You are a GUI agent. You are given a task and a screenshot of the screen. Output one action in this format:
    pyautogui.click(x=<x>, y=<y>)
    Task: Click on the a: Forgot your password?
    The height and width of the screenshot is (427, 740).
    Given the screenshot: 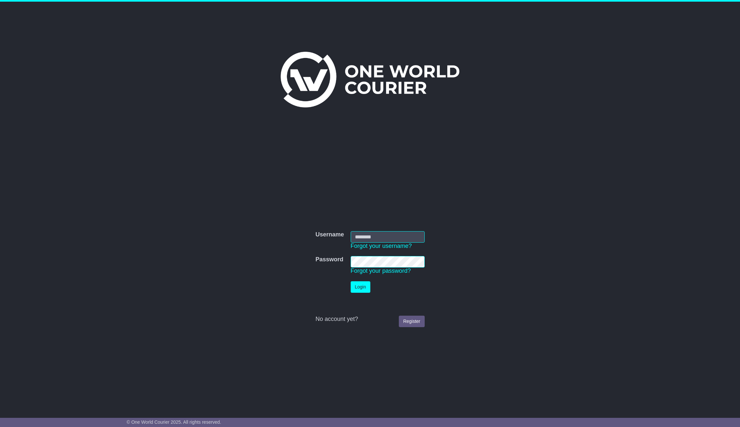 What is the action you would take?
    pyautogui.click(x=381, y=271)
    